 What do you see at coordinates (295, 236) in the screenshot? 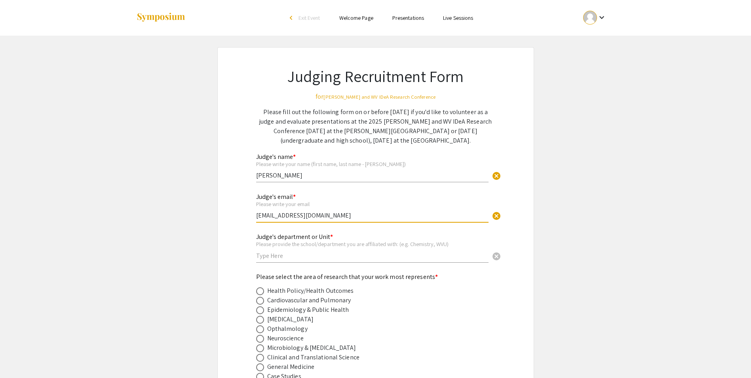
I see `mat-label: Judge's department or Unit` at bounding box center [295, 236].